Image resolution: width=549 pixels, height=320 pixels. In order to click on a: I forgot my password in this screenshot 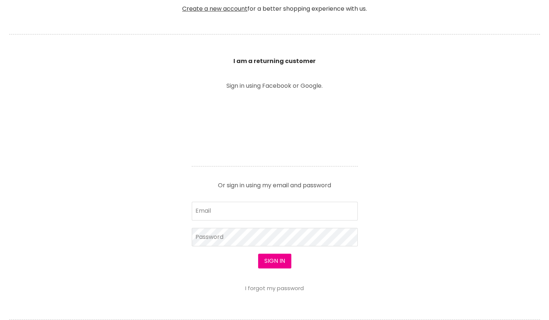, I will do `click(274, 288)`.